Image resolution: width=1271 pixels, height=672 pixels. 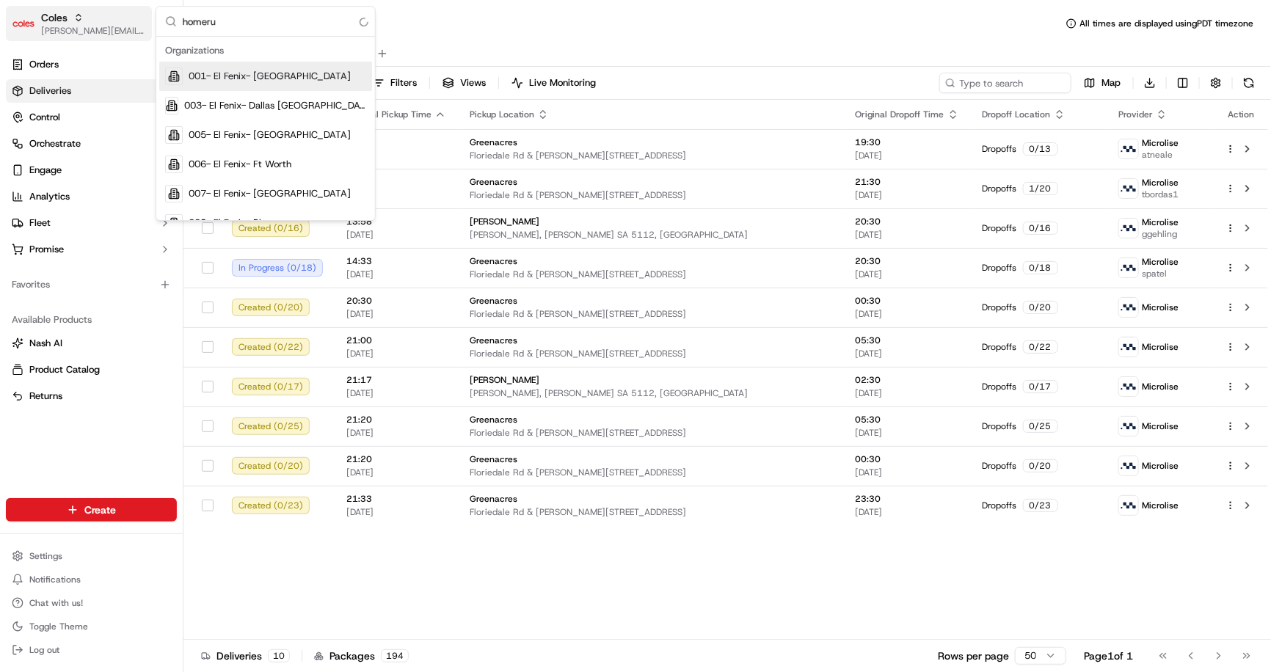 I want to click on div: 0 / 16, so click(x=1041, y=228).